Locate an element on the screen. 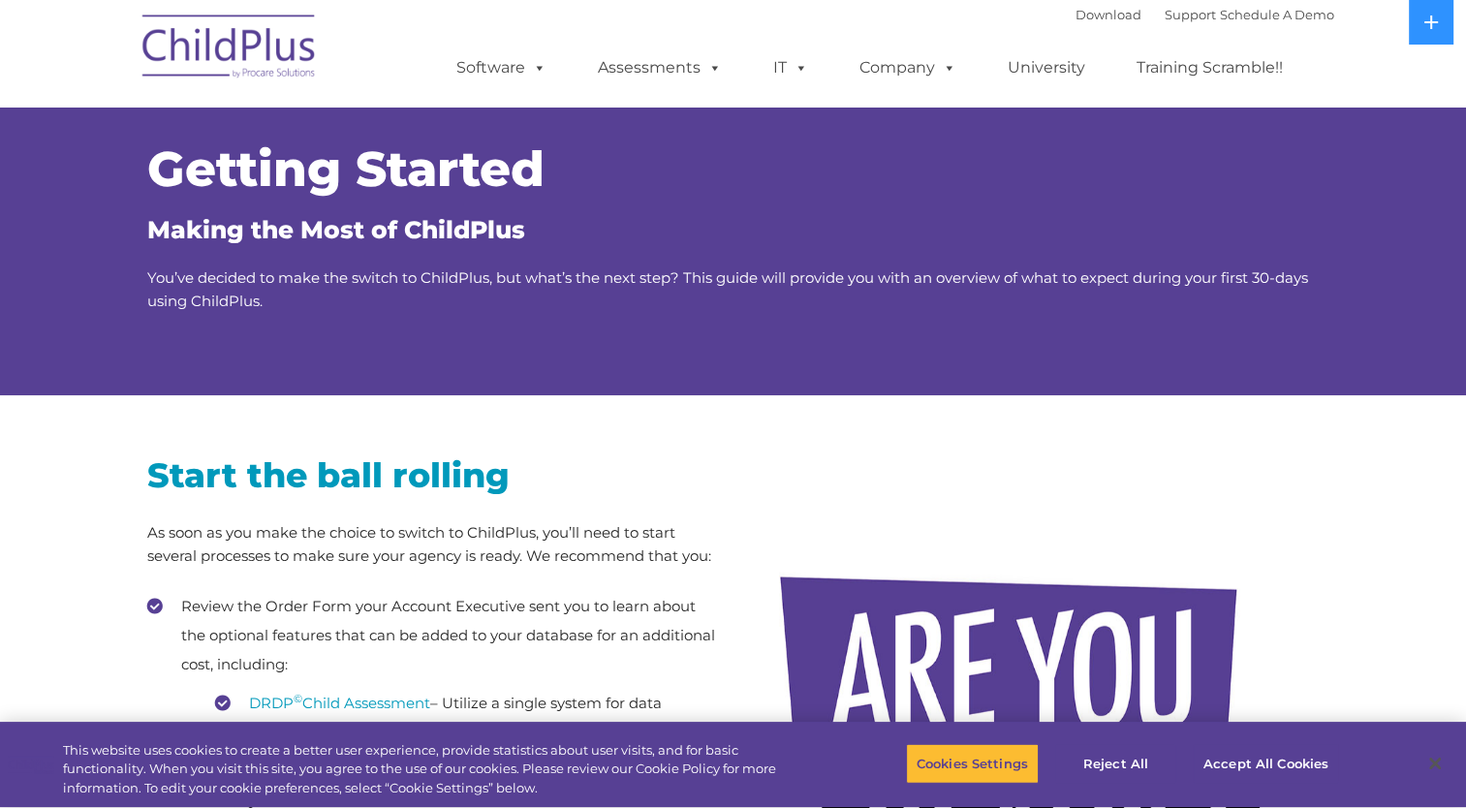 The width and height of the screenshot is (1466, 808). button: Cookies Settings is located at coordinates (972, 764).